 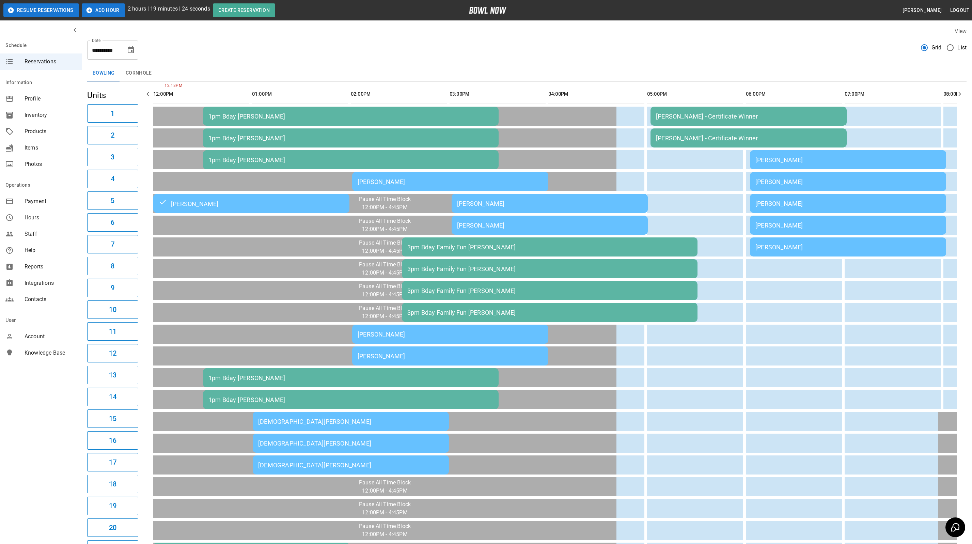 I want to click on button: 7, so click(x=113, y=244).